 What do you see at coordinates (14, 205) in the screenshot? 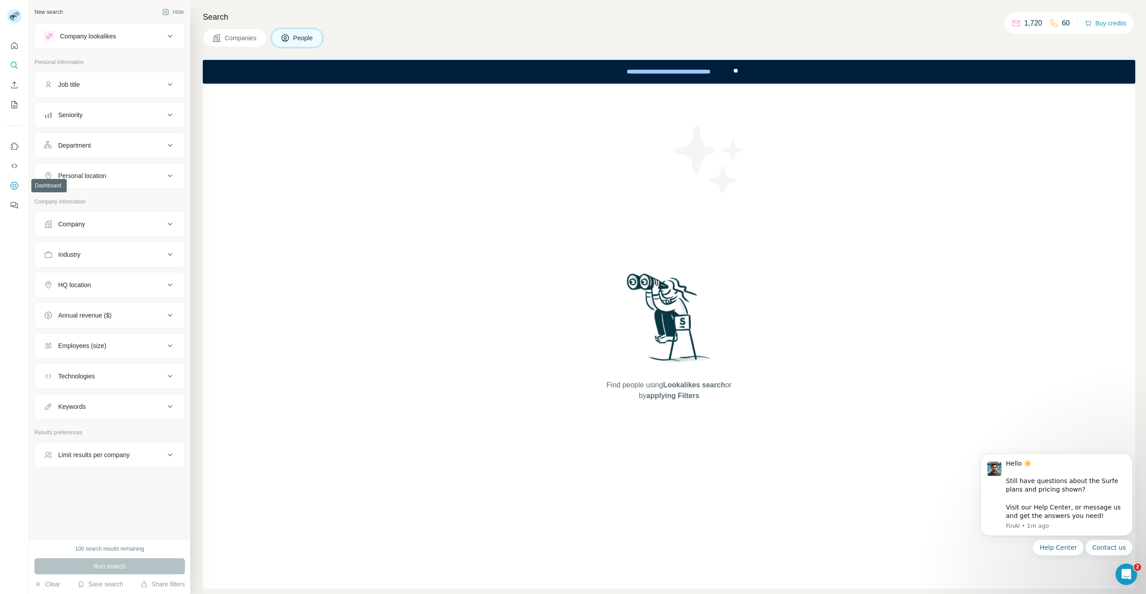
I see `button: Feedback` at bounding box center [14, 205].